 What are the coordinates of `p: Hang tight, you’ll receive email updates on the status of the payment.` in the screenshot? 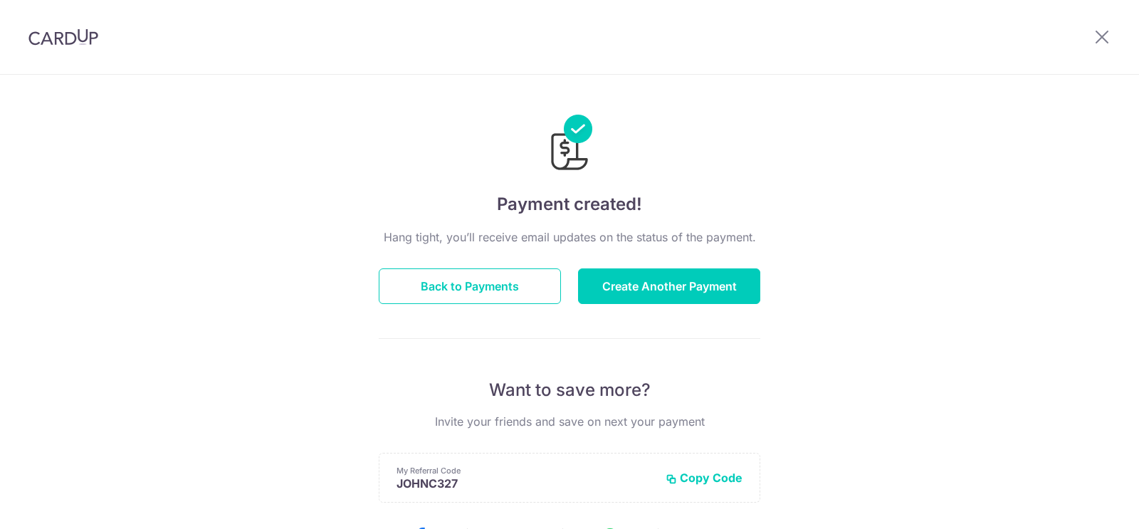 It's located at (570, 237).